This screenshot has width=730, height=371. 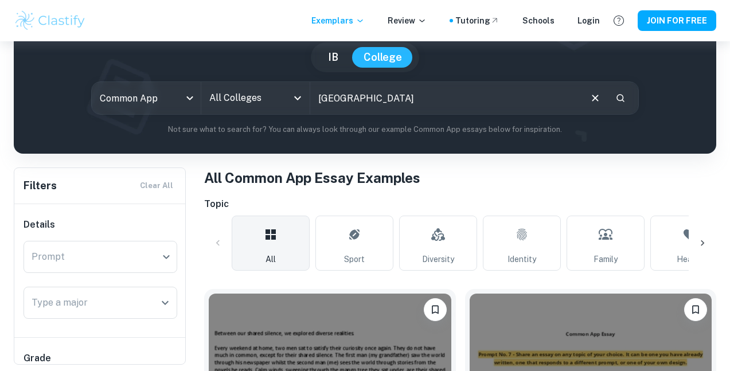 I want to click on span: All, so click(x=271, y=259).